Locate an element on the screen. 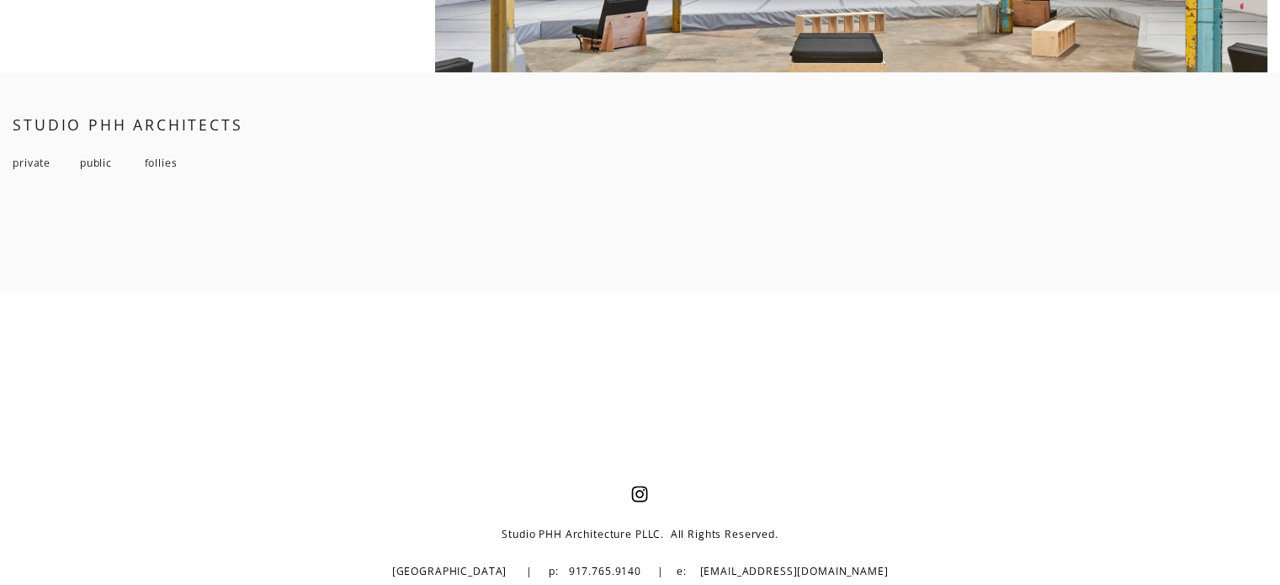 The height and width of the screenshot is (585, 1280). span: STUDIO PHH ARCHITECTS is located at coordinates (127, 125).